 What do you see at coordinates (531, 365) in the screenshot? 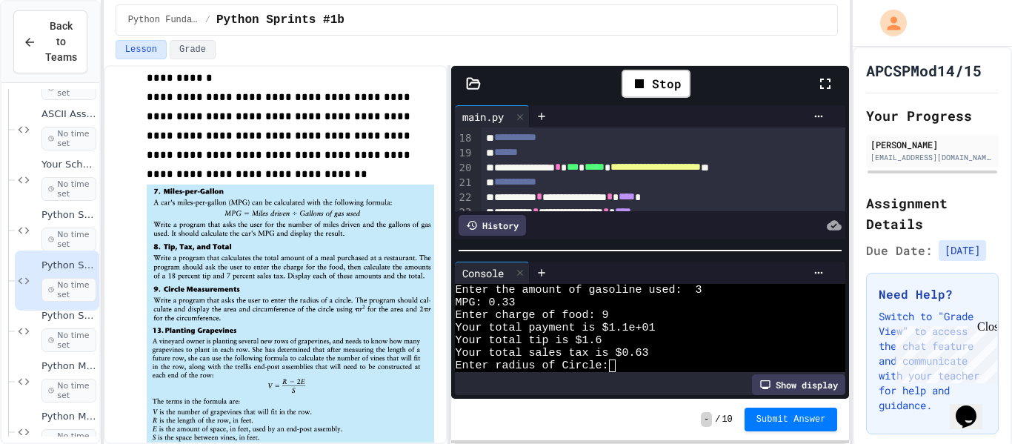
I see `span: Enter radius of Circle:` at bounding box center [531, 365].